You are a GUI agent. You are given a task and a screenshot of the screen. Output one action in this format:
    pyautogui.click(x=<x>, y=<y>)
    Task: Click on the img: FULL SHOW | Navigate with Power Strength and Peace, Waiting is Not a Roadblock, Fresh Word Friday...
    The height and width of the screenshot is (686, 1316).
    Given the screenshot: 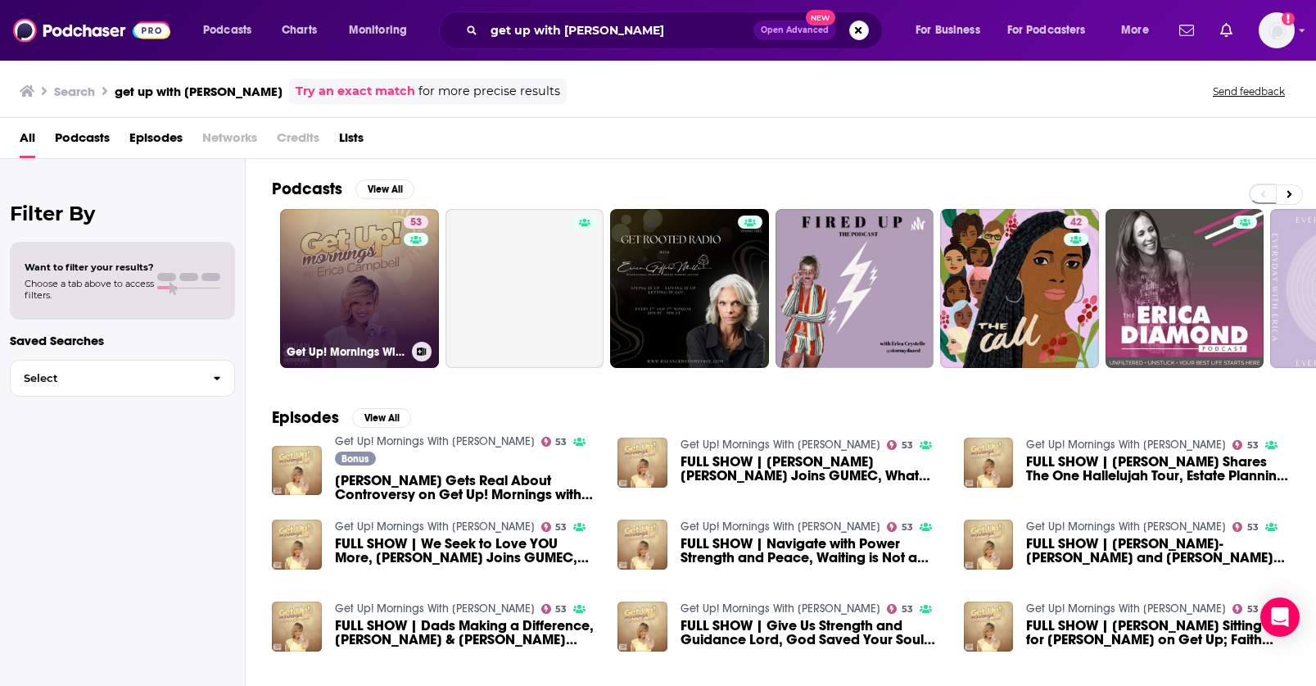 What is the action you would take?
    pyautogui.click(x=642, y=544)
    